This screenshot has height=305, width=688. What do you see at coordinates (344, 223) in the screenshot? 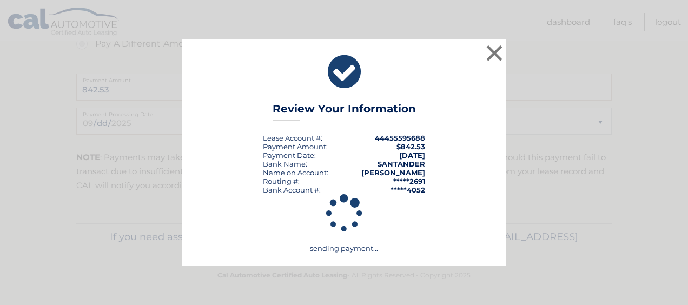
I see `div: sending payment...` at bounding box center [344, 223].